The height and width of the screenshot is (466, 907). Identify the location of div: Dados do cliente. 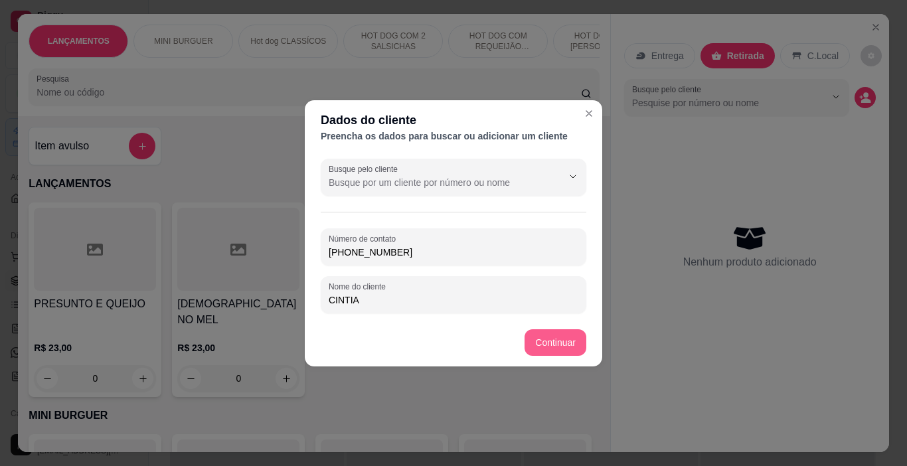
(453, 120).